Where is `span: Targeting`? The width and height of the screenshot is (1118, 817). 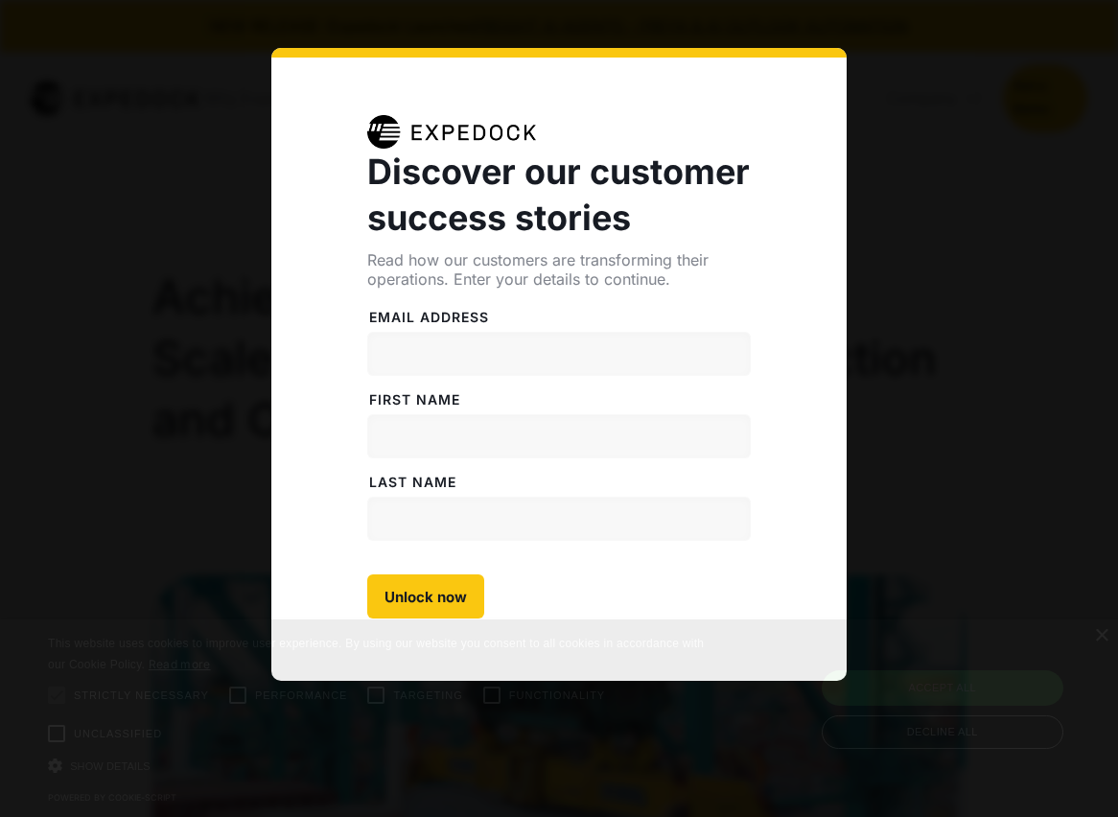 span: Targeting is located at coordinates (428, 695).